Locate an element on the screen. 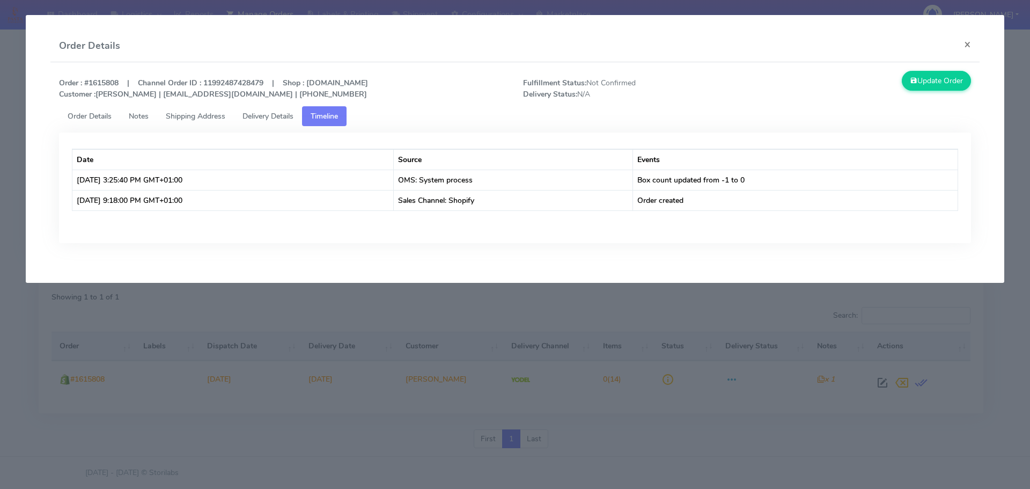  button: Close is located at coordinates (967, 44).